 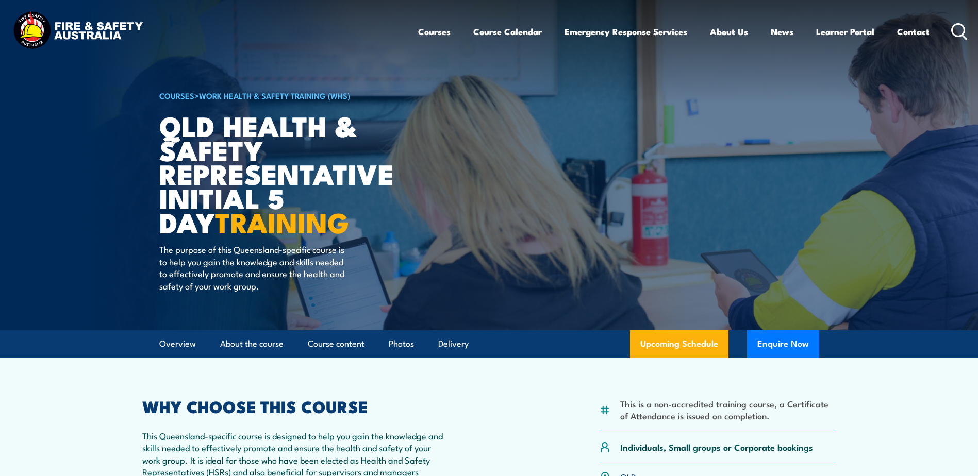 I want to click on a: About the course, so click(x=252, y=344).